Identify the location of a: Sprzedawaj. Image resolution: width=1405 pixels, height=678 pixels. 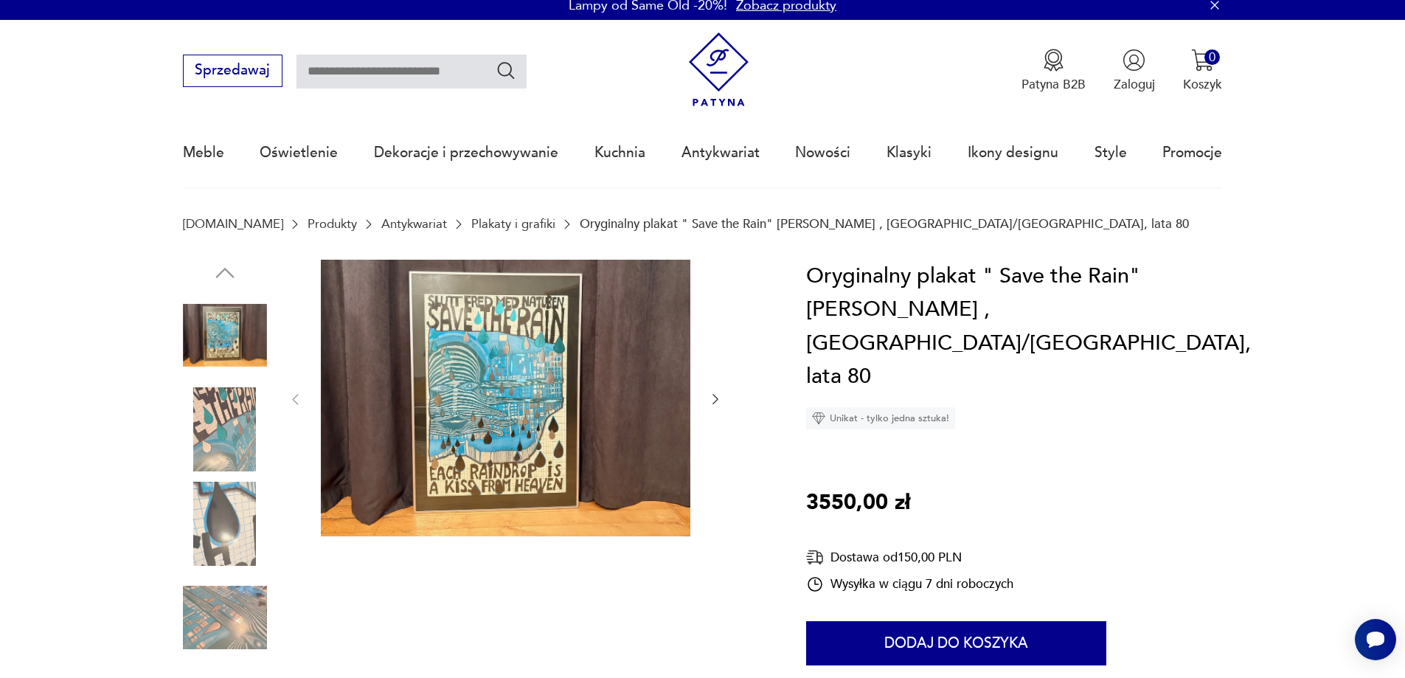
(232, 72).